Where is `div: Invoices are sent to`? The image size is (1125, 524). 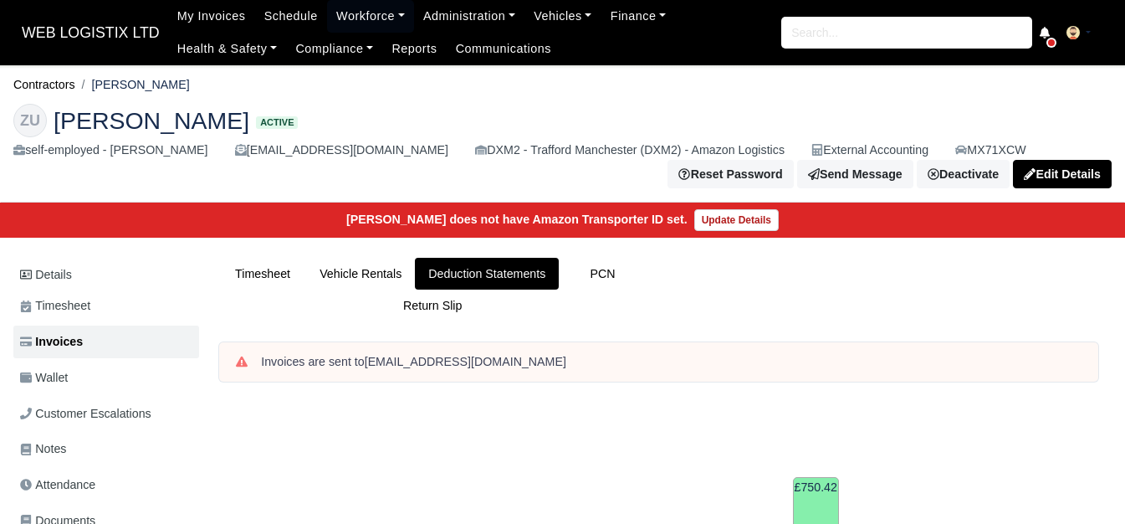 div: Invoices are sent to is located at coordinates (671, 362).